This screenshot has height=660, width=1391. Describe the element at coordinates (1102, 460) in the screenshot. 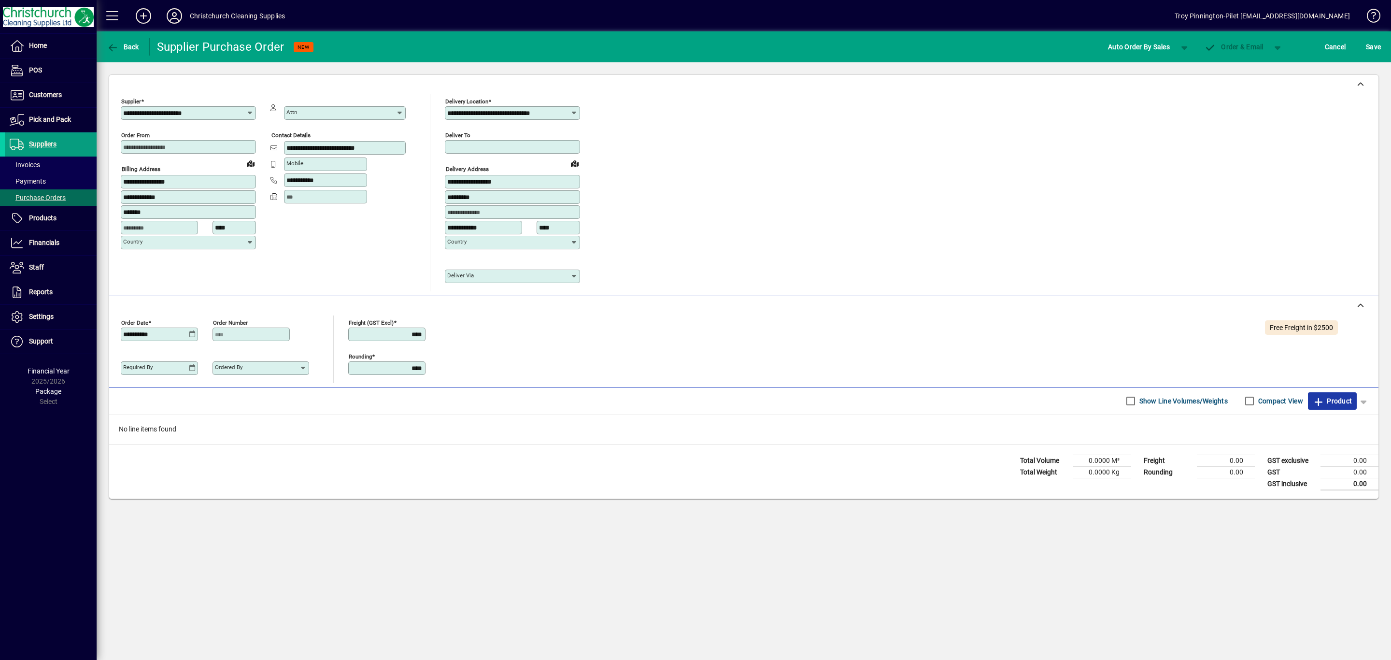

I see `td: 0.0000 M³` at that location.